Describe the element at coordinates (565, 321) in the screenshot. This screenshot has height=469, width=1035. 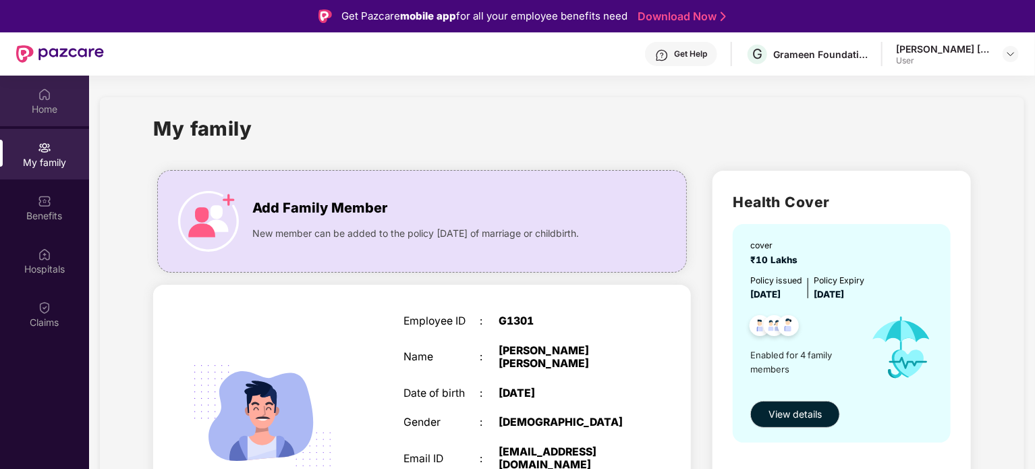
I see `div: G1301` at that location.